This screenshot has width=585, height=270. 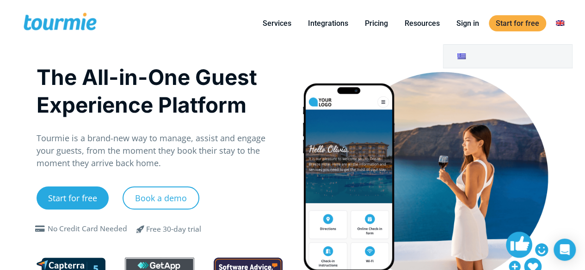 I want to click on a: Sign in, so click(x=467, y=23).